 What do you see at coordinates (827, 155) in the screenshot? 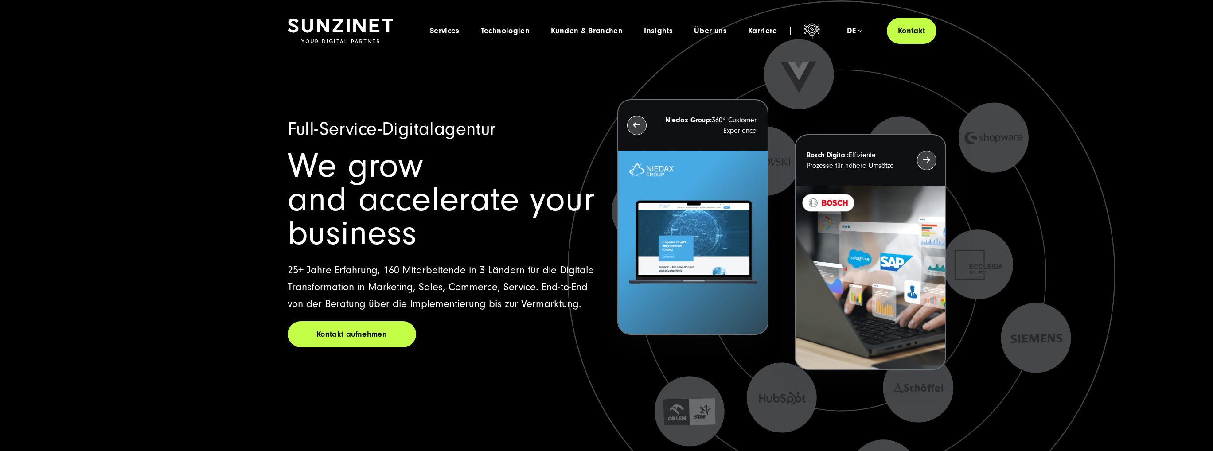
I see `strong: Bosch Digital:` at bounding box center [827, 155].